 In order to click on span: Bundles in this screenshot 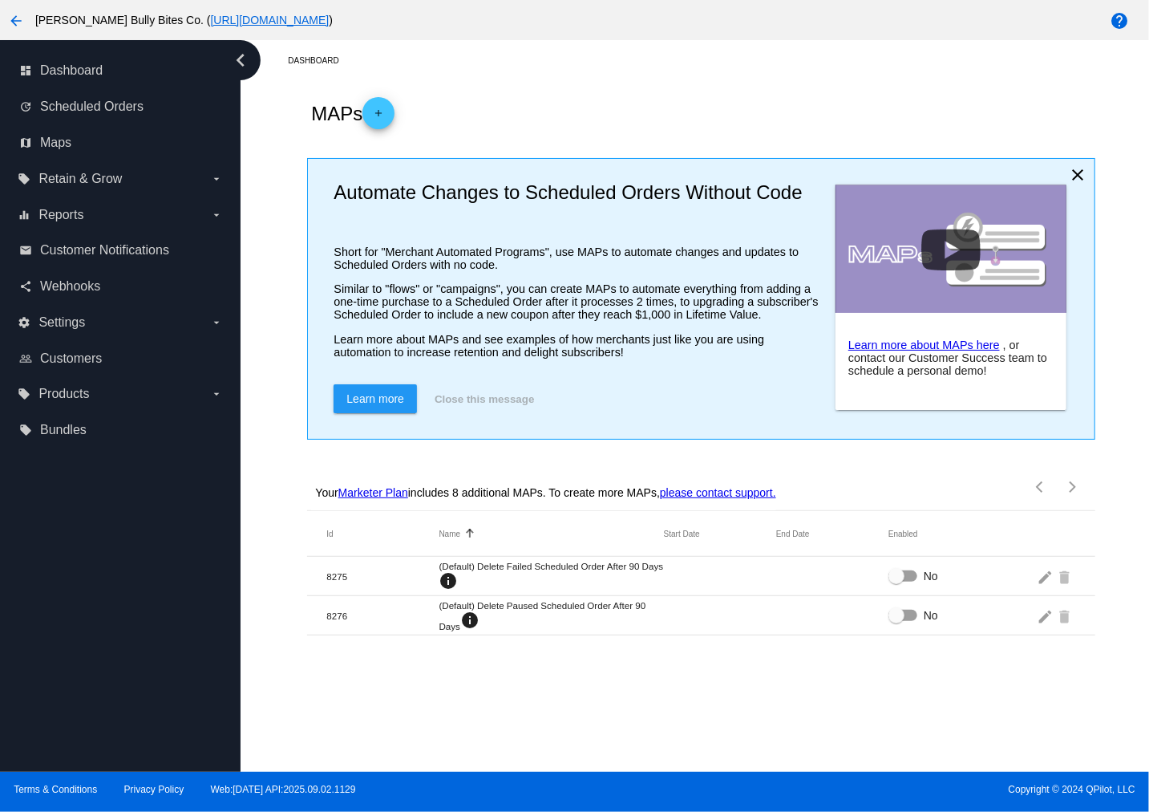, I will do `click(63, 430)`.